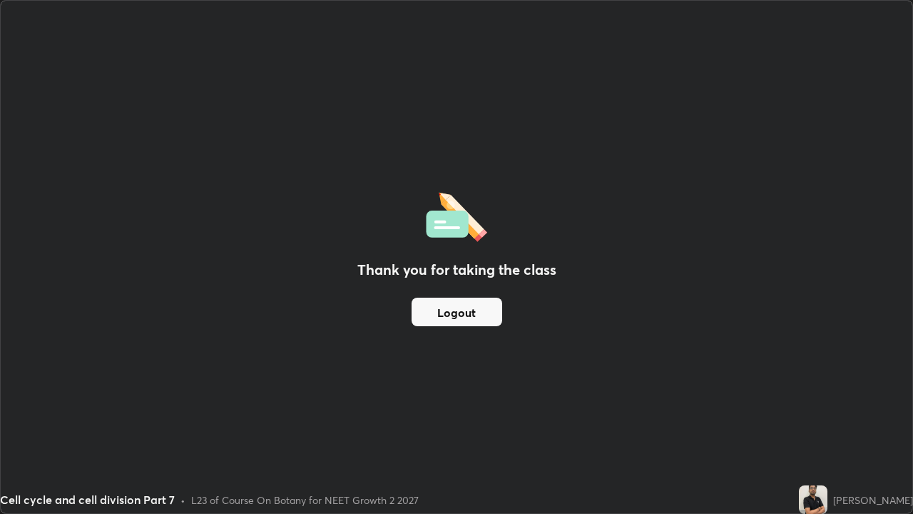 The image size is (913, 514). I want to click on div: L23 of Course On Botany for NEET Growth 2 2027, so click(305, 500).